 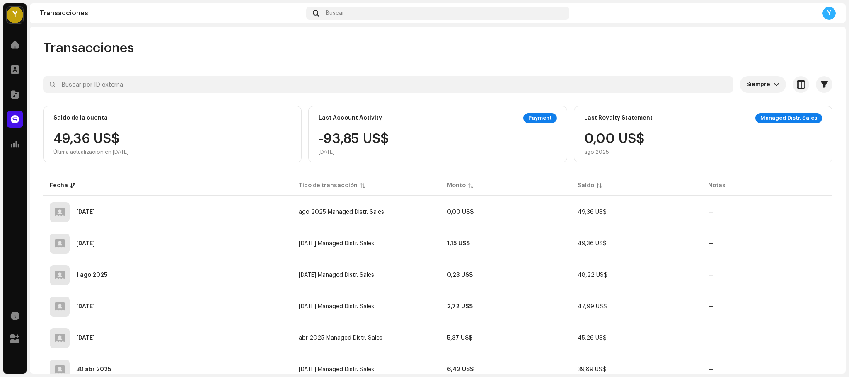 What do you see at coordinates (85, 306) in the screenshot?
I see `div: 3 jul 2025` at bounding box center [85, 306].